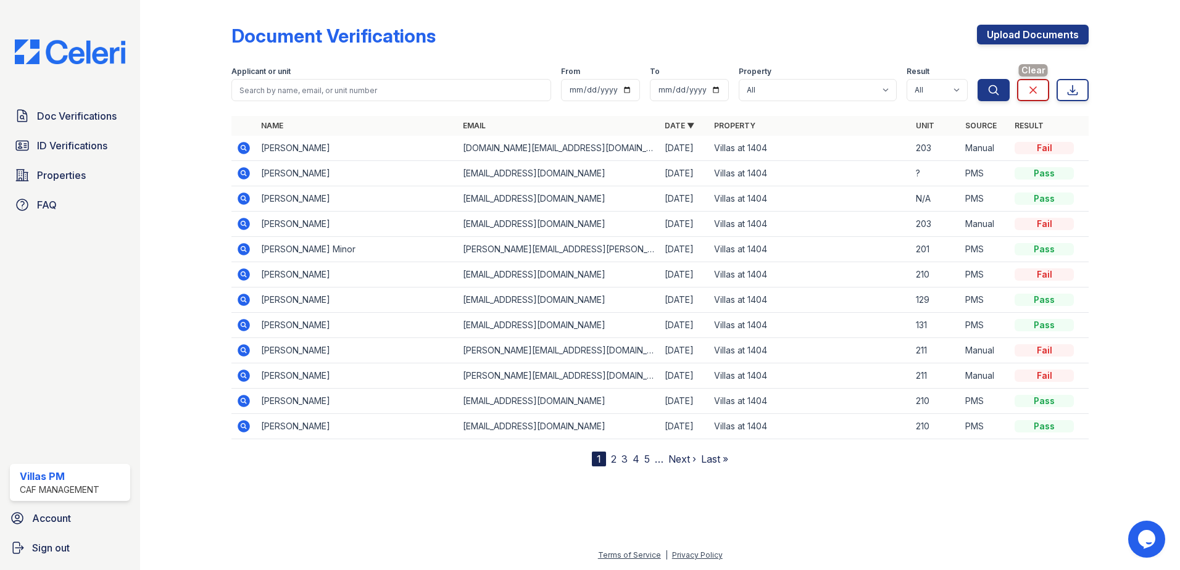 The width and height of the screenshot is (1180, 570). What do you see at coordinates (935, 249) in the screenshot?
I see `td: 201` at bounding box center [935, 249].